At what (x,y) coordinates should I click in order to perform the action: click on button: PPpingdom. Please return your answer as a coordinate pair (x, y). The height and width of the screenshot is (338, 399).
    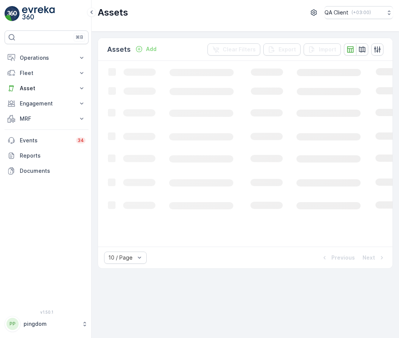
    Looking at the image, I should click on (46, 323).